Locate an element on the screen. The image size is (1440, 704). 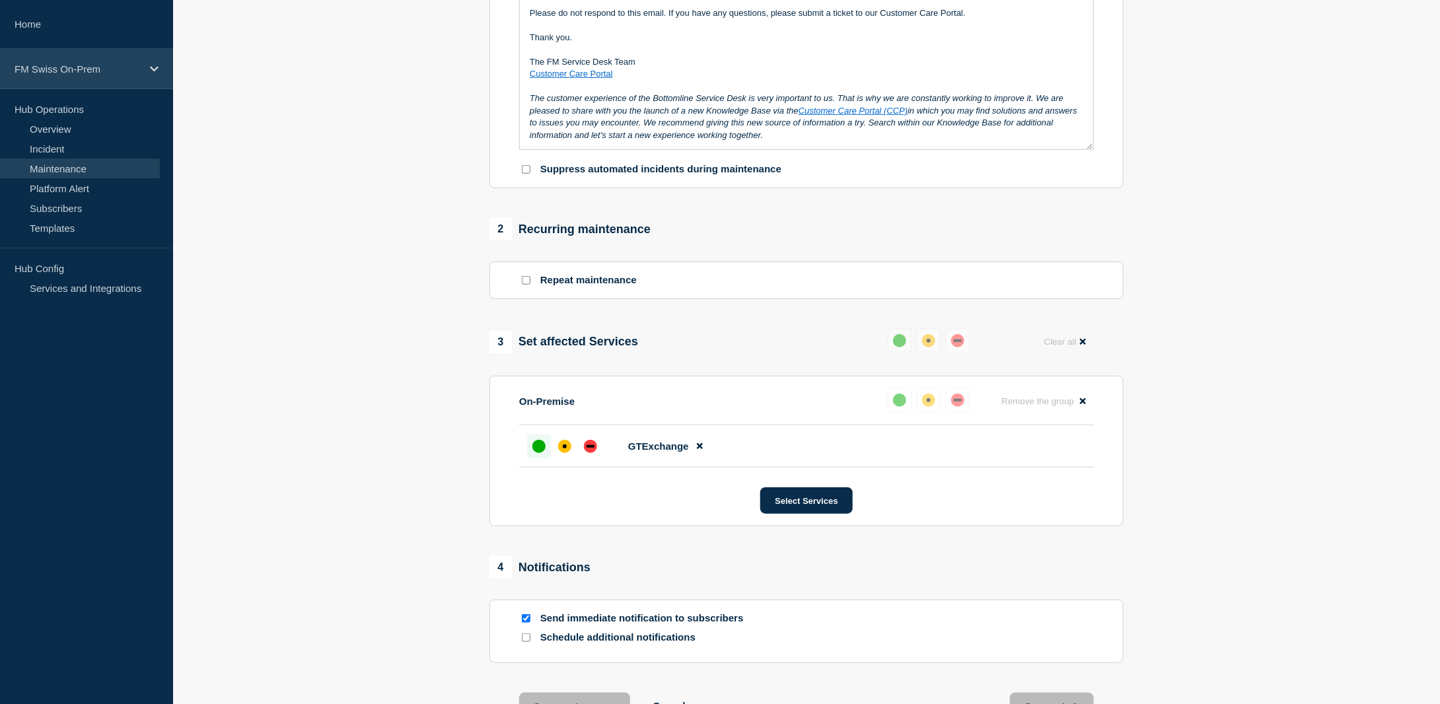
p: FM Swiss On-Prem is located at coordinates (78, 69).